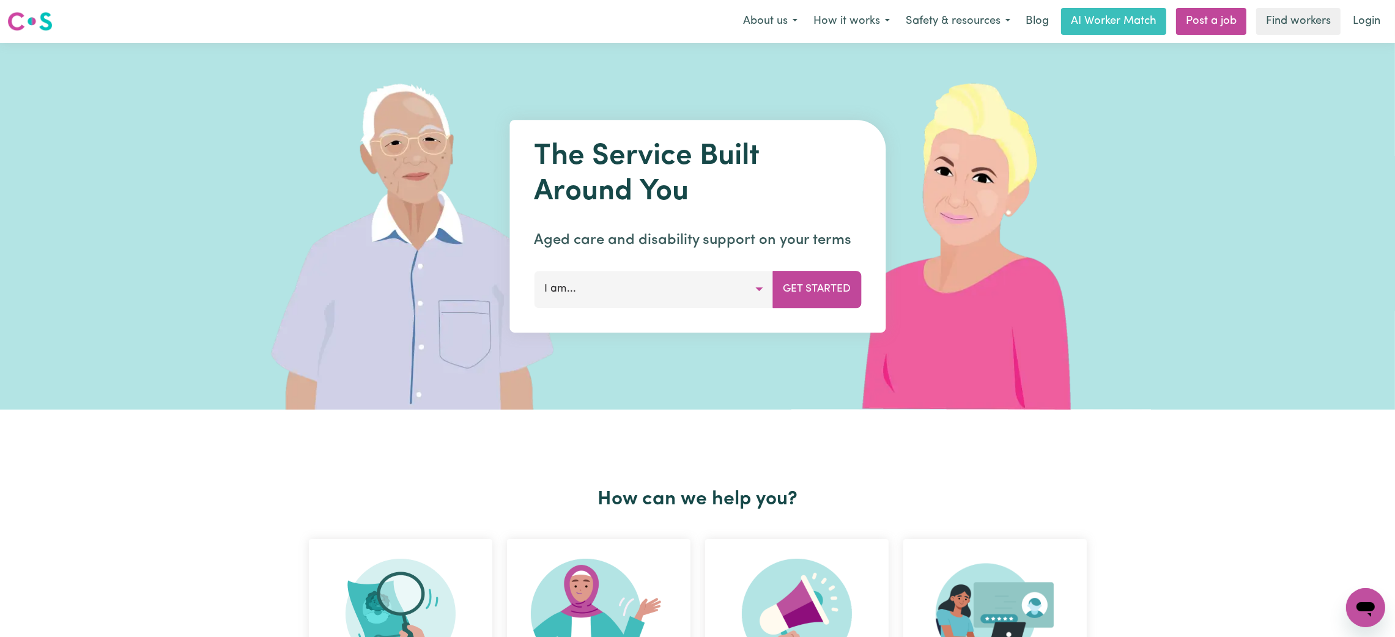  Describe the element at coordinates (958, 21) in the screenshot. I see `button: Safety & resources` at that location.